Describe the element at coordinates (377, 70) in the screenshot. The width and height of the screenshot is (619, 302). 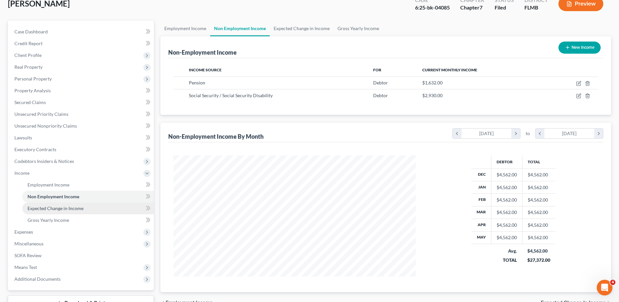
I see `span: For` at that location.